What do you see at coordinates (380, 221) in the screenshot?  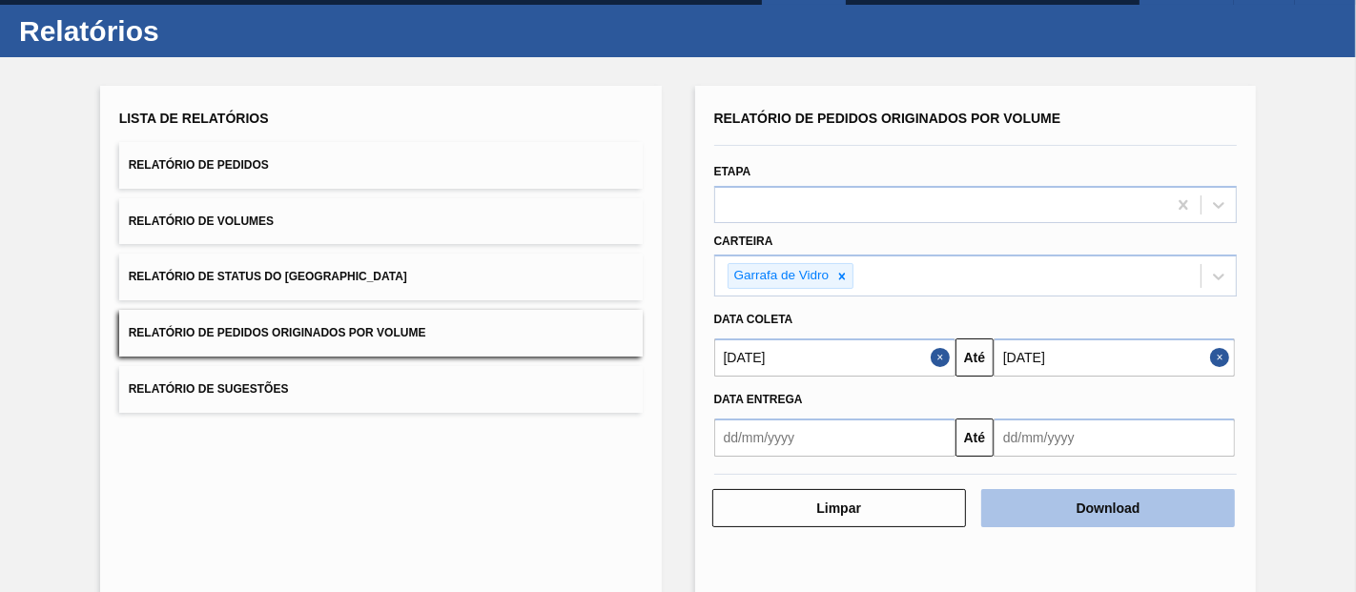 I see `button: Relatório de Volumes` at bounding box center [380, 221].